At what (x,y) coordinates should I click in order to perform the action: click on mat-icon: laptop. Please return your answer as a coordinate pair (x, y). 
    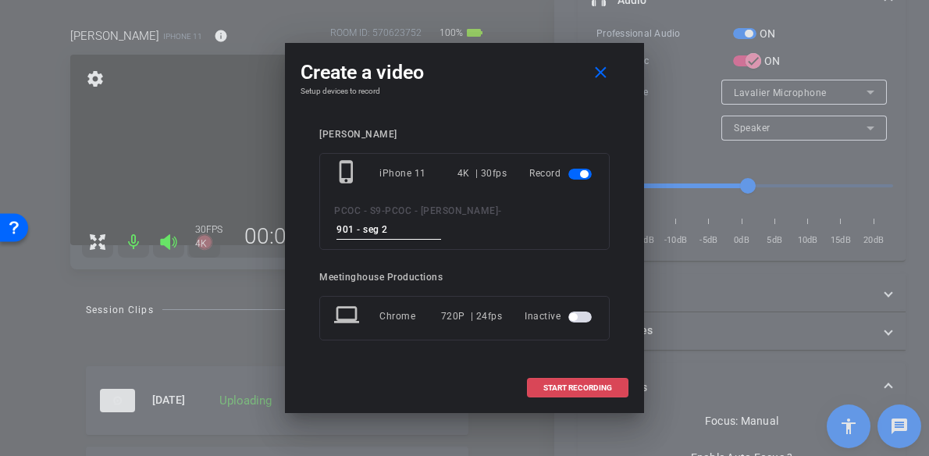
    Looking at the image, I should click on (348, 316).